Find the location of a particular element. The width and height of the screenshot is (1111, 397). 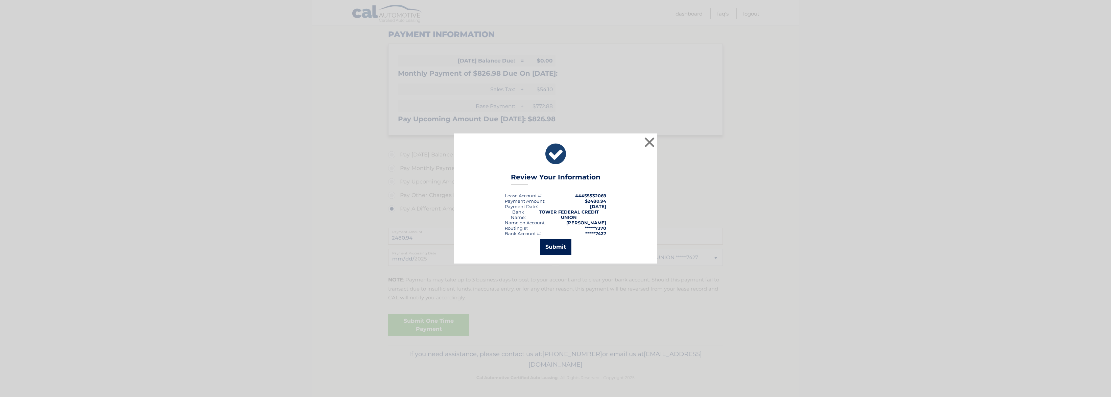

span: Payment Date is located at coordinates (521, 207).